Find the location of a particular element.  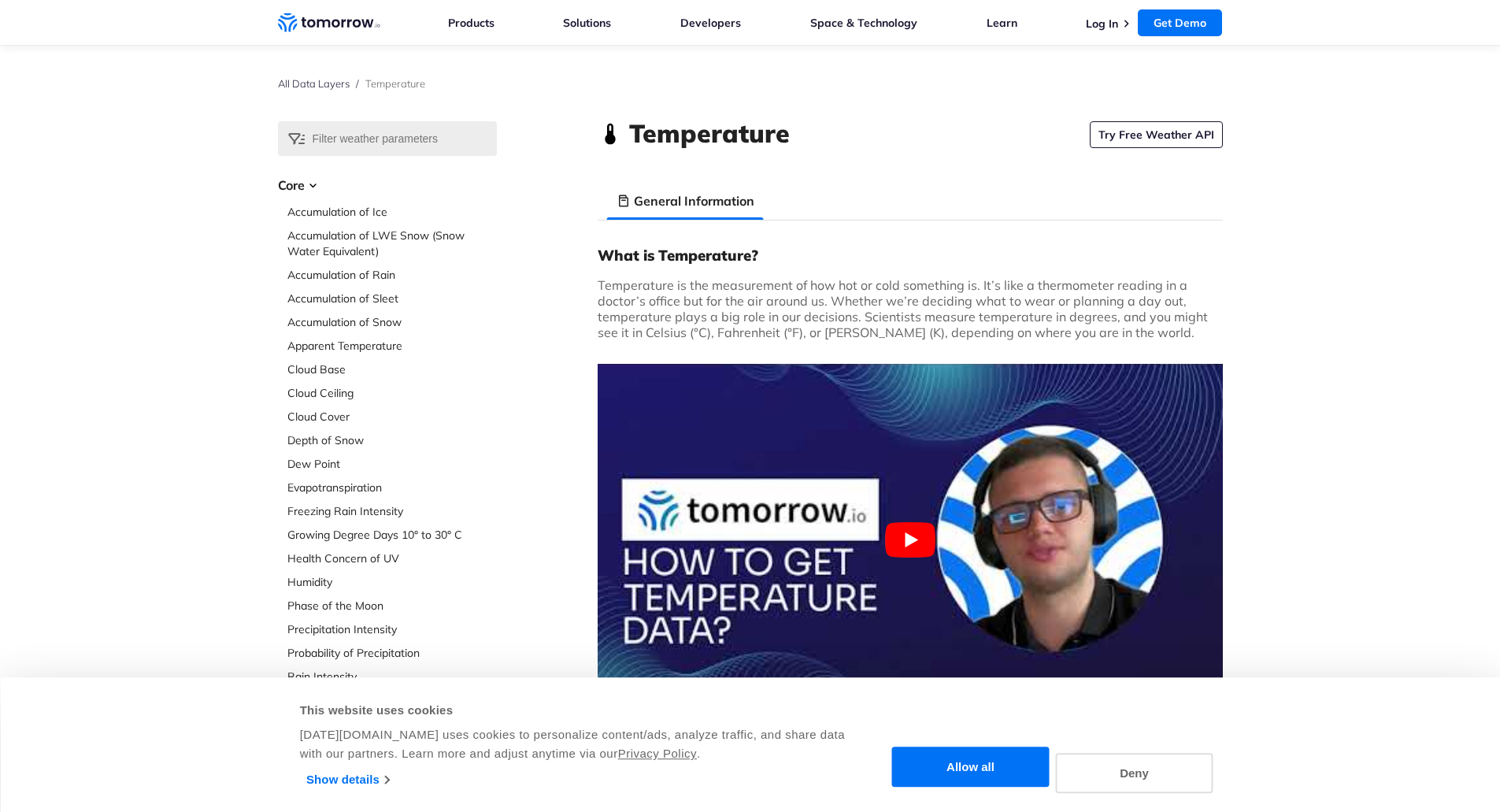

div: This website uses cookies is located at coordinates (574, 711).